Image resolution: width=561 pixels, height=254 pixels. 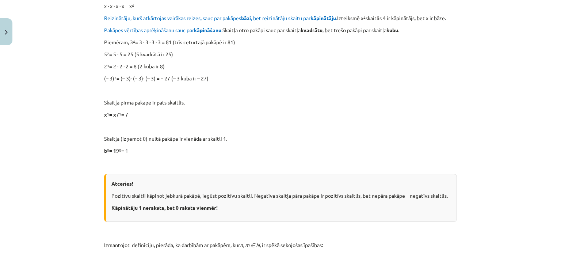 What do you see at coordinates (6, 32) in the screenshot?
I see `img: icon-close-lesson-0947bae3869378f0d4975bcd49f059093ad1ed9edebbc8119c70593378902aed.svg` at bounding box center [6, 32].